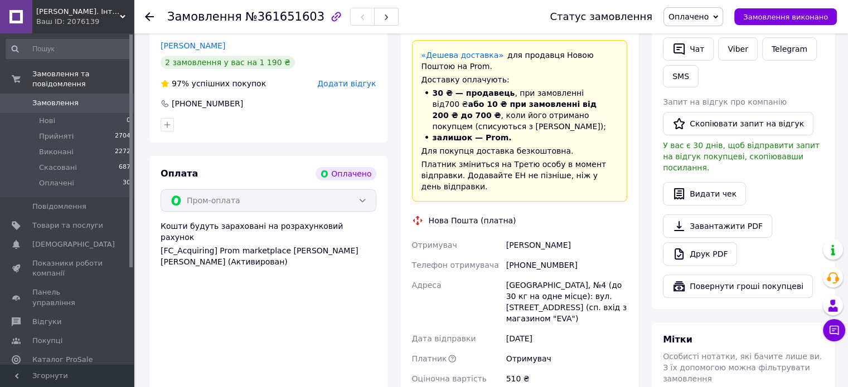 The height and width of the screenshot is (387, 848). I want to click on a: Viber, so click(738, 49).